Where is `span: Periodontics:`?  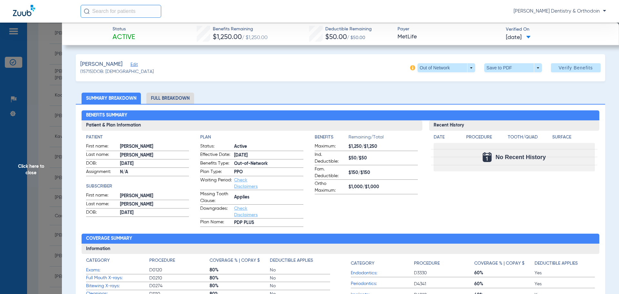
span: Periodontics: is located at coordinates (382, 283).